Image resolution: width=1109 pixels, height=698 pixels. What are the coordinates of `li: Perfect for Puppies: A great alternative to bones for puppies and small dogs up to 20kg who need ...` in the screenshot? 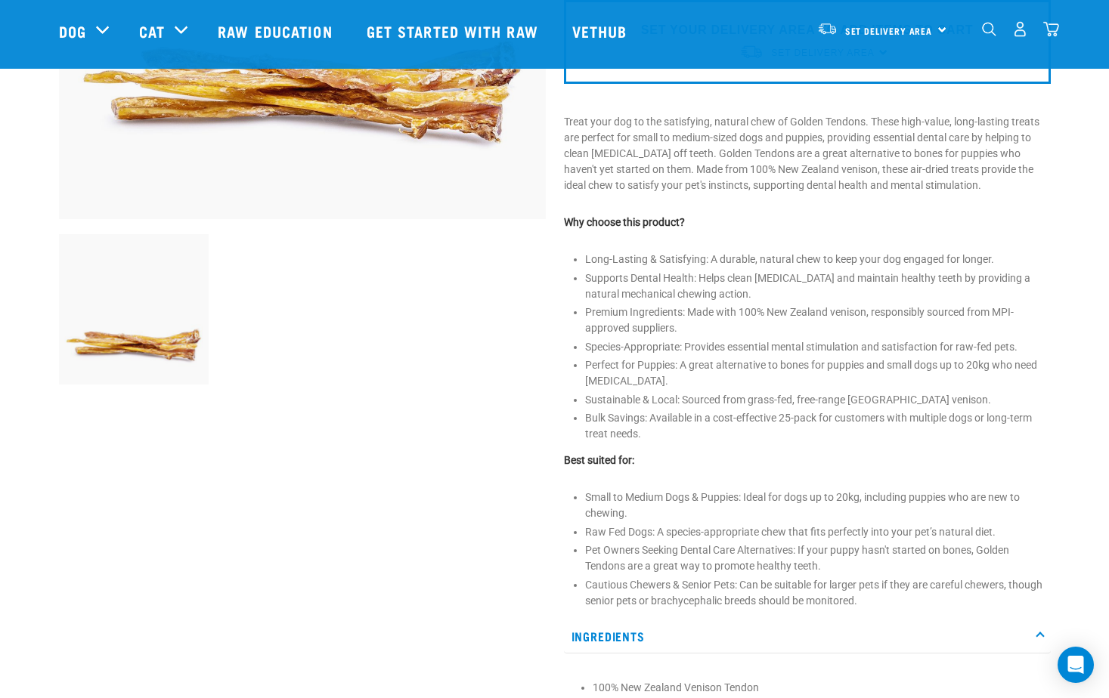 It's located at (818, 373).